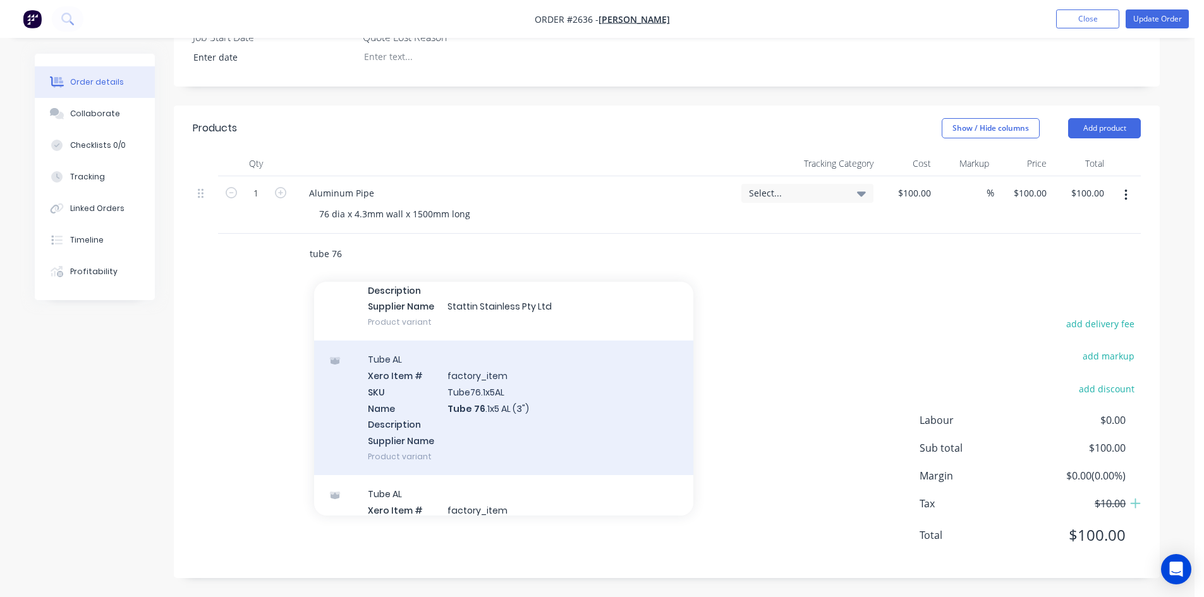 The height and width of the screenshot is (597, 1204). What do you see at coordinates (94, 272) in the screenshot?
I see `div: Profitability` at bounding box center [94, 272].